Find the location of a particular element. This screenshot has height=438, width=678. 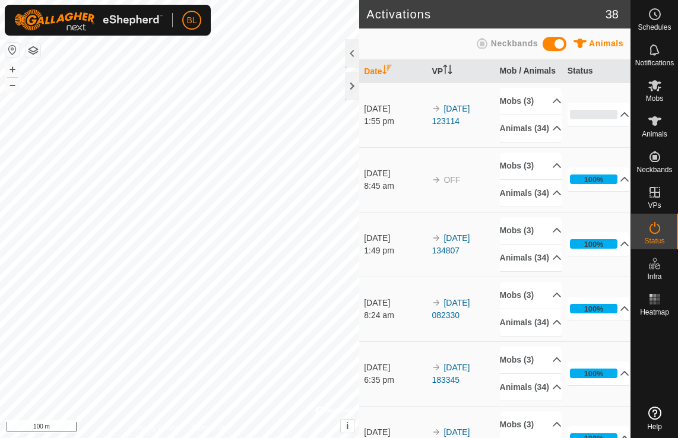

h2: Activations is located at coordinates (486, 14).